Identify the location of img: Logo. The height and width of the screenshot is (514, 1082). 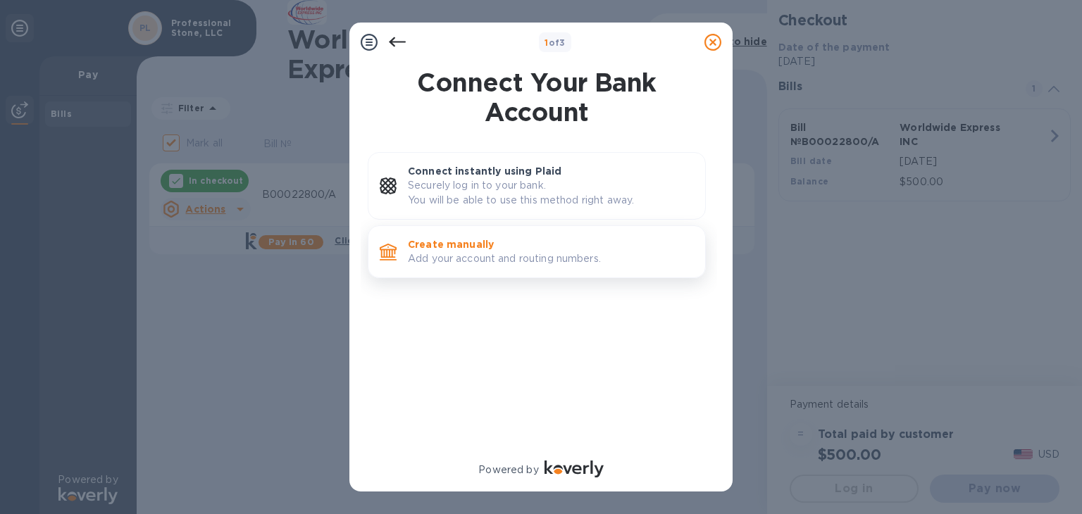
(574, 469).